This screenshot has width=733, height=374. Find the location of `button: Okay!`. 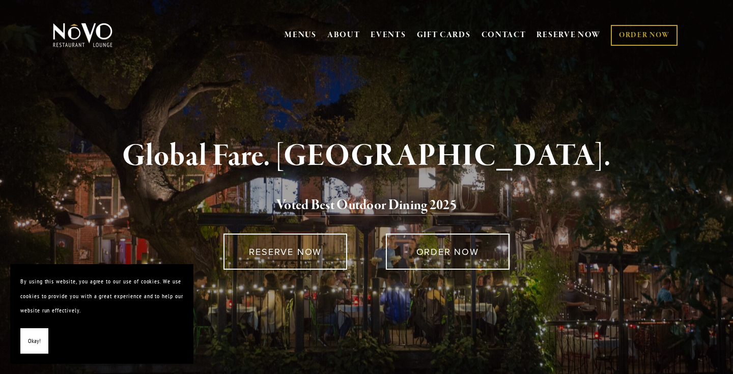

button: Okay! is located at coordinates (34, 341).